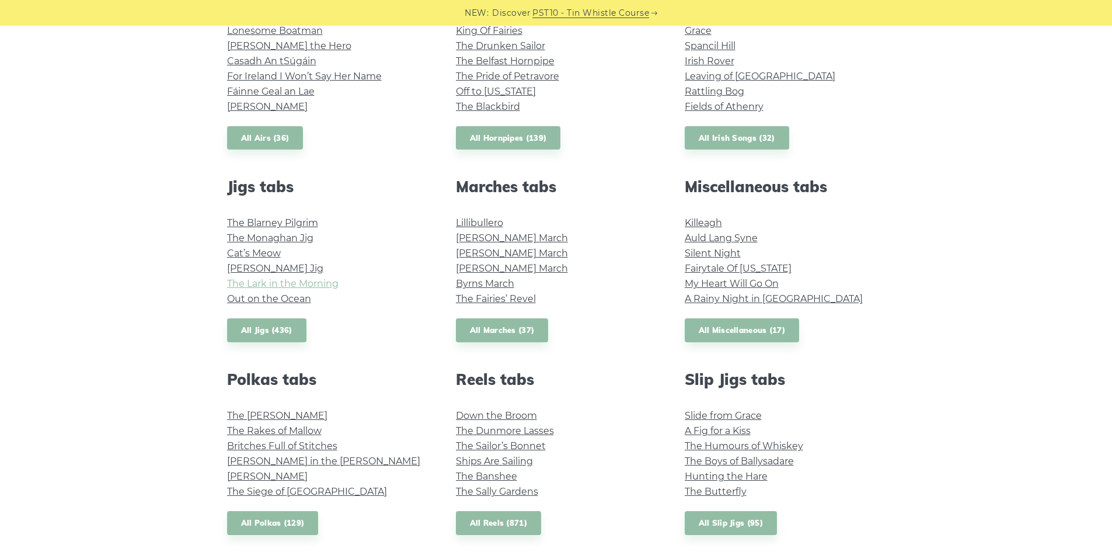  I want to click on span: Discover, so click(511, 13).